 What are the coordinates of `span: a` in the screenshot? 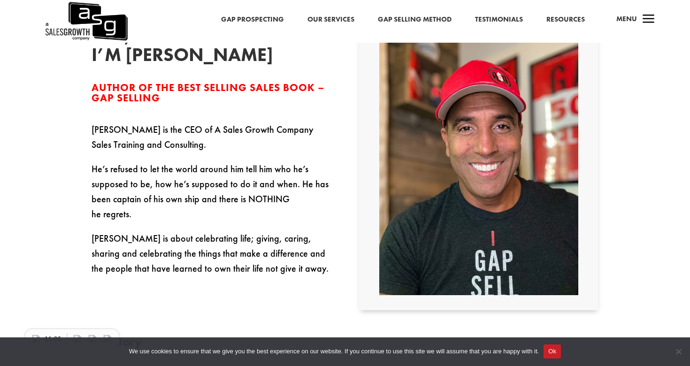 It's located at (649, 20).